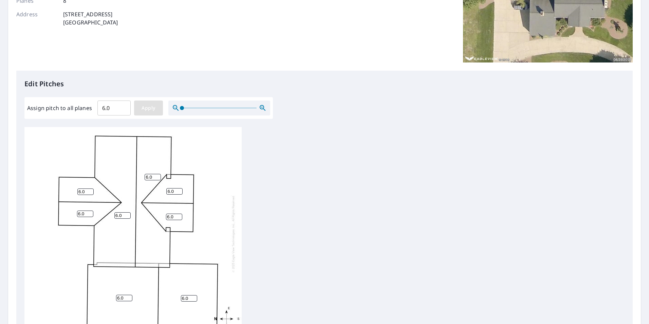  Describe the element at coordinates (59, 108) in the screenshot. I see `label: Assign pitch to all planes` at that location.